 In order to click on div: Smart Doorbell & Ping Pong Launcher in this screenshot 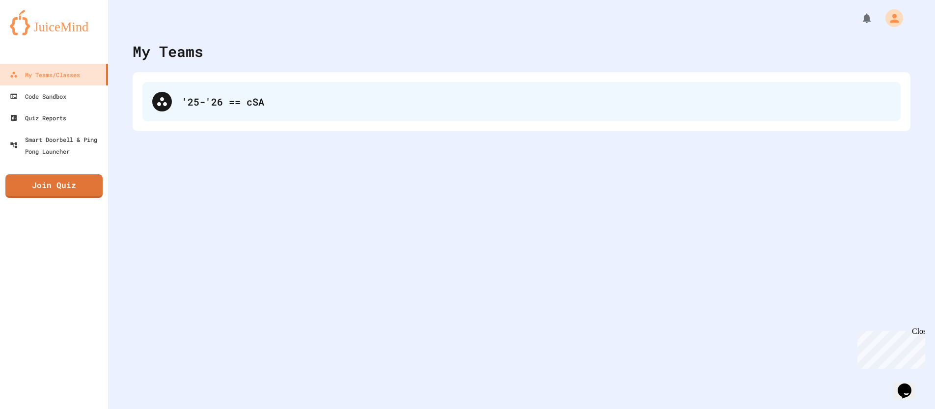, I will do `click(57, 145)`.